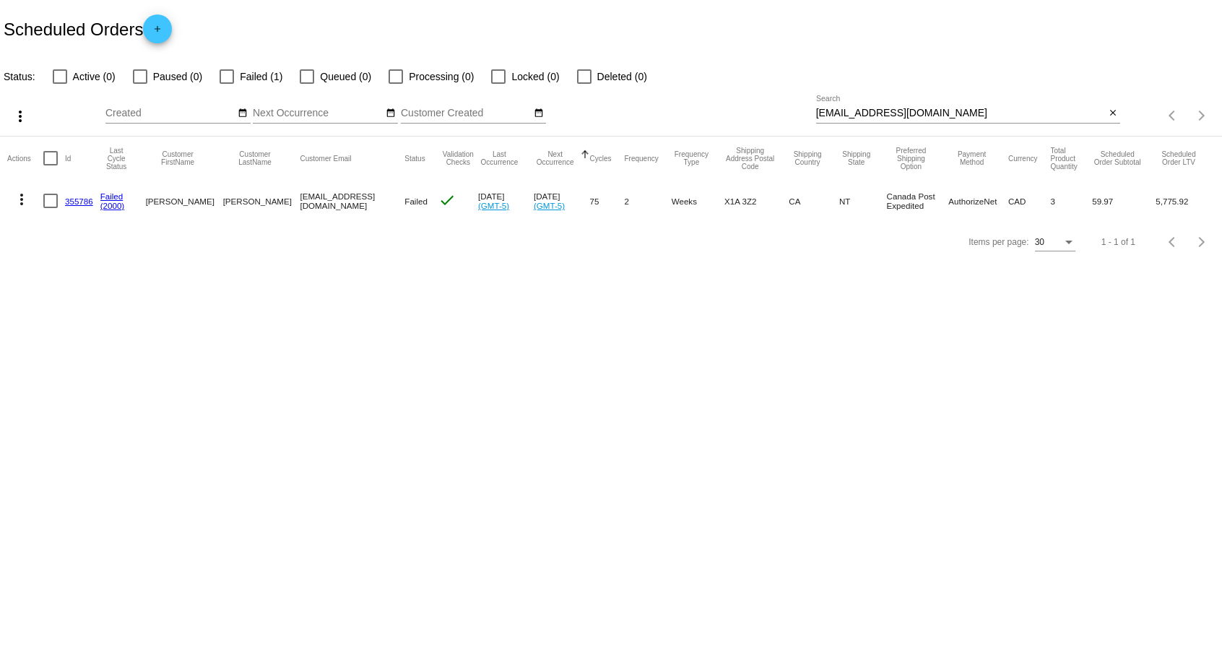 The width and height of the screenshot is (1222, 664). I want to click on button: Change sorting for ShippingCountry, so click(807, 158).